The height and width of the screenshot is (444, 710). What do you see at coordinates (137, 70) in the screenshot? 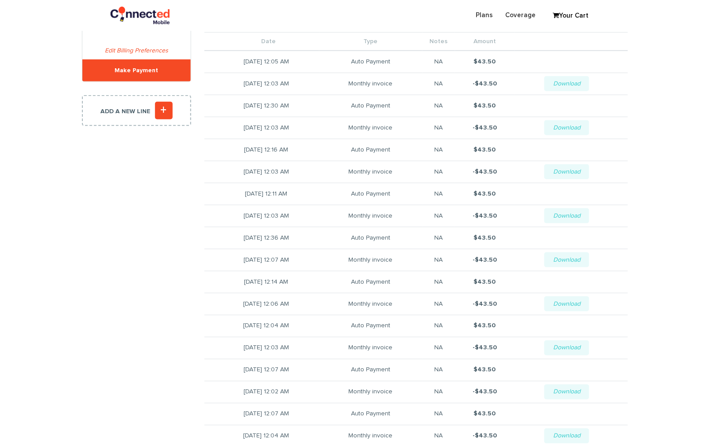
I see `a: Make Payment` at bounding box center [137, 70].